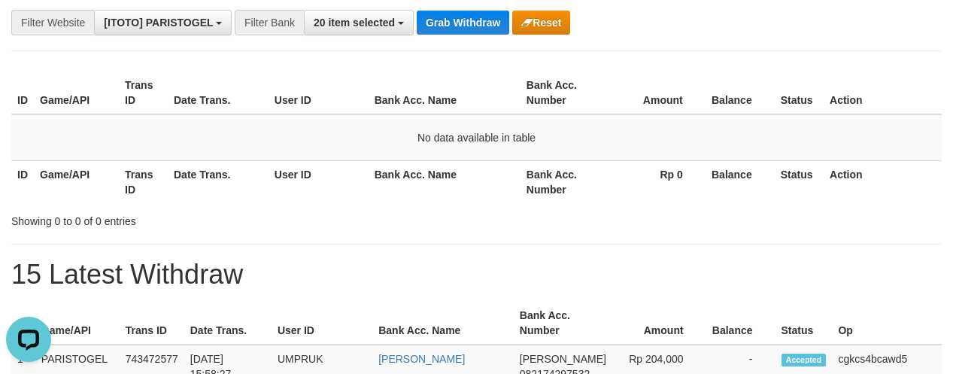 The image size is (953, 374). What do you see at coordinates (199, 218) in the screenshot?
I see `div: Showing 0 to 0 of 0 entries` at bounding box center [199, 218].